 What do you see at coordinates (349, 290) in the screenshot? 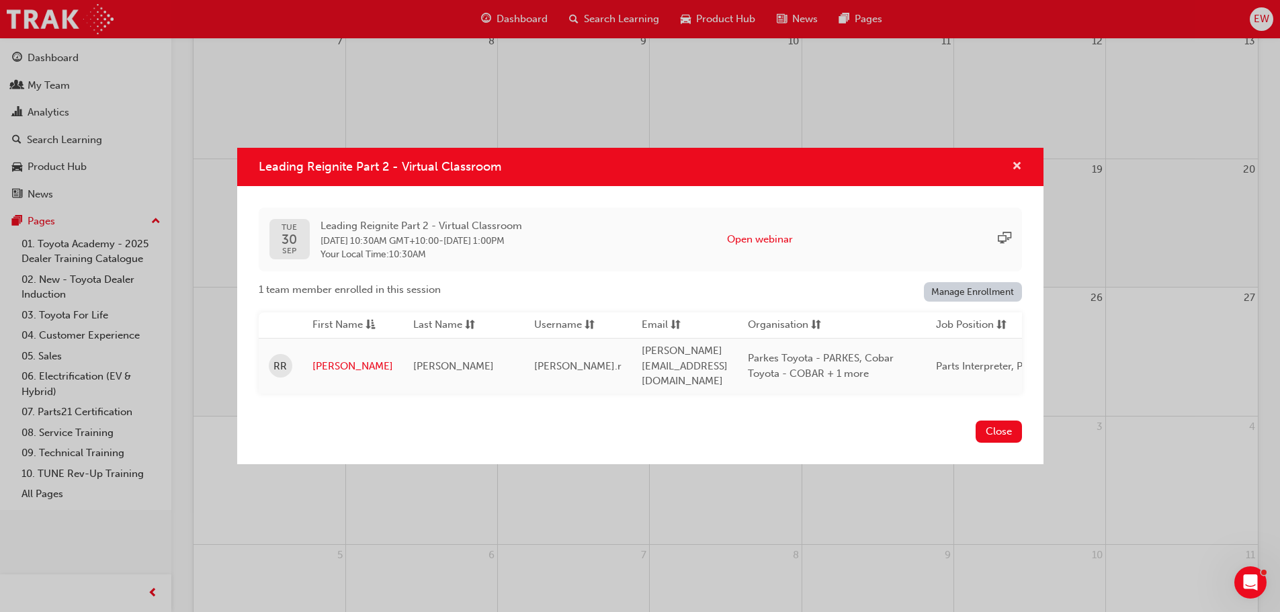
I see `span: 1 team member enrolled in this session` at bounding box center [349, 290].